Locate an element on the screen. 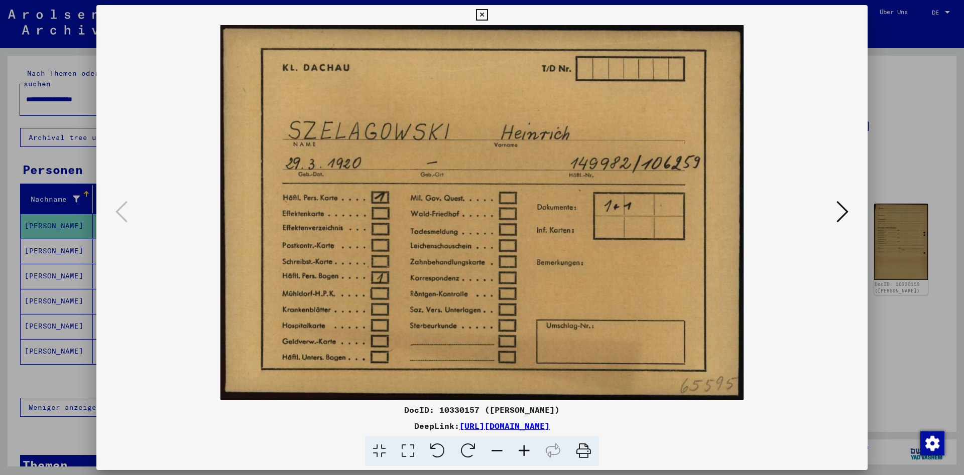 The image size is (964, 475). img: 001.jpg is located at coordinates (482, 212).